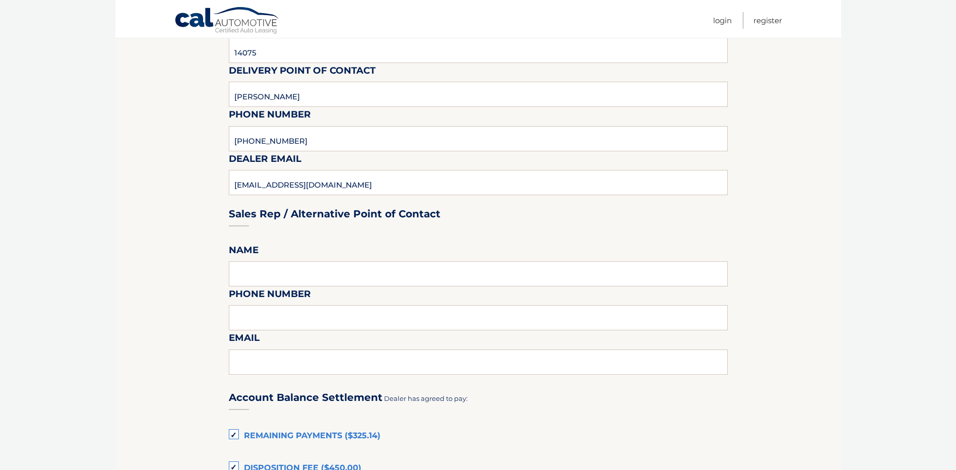  I want to click on label: Remaining Payments ($325.14), so click(478, 436).